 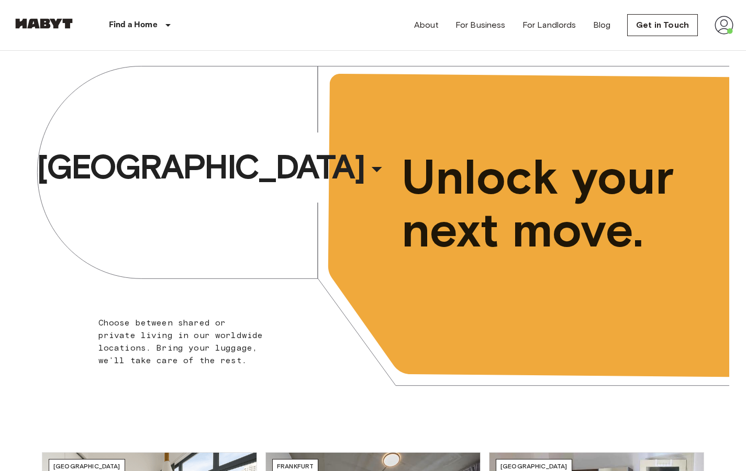 What do you see at coordinates (544, 204) in the screenshot?
I see `span: Unlock your next move.` at bounding box center [544, 204].